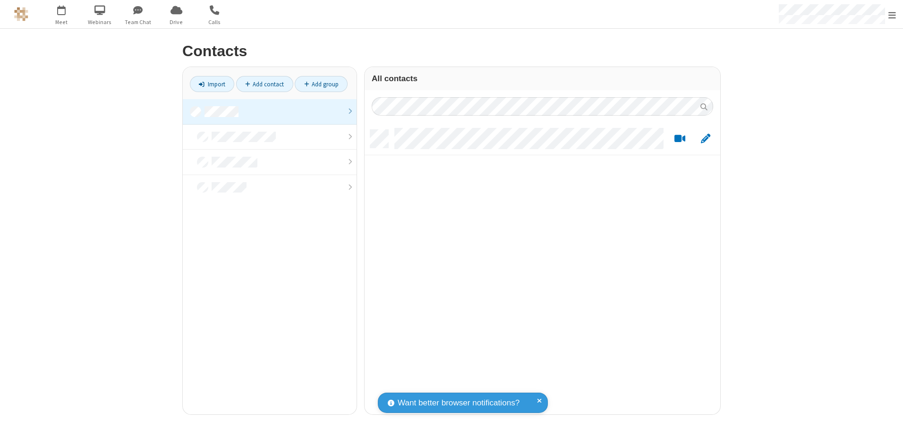  What do you see at coordinates (705, 139) in the screenshot?
I see `button: Edit` at bounding box center [705, 139].